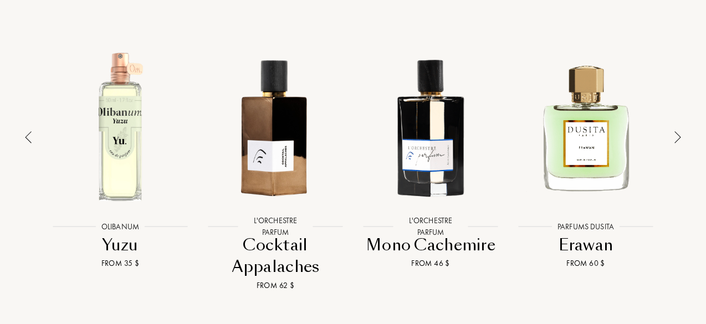  Describe the element at coordinates (28, 137) in the screenshot. I see `img: arrow_thin_left.png` at that location.